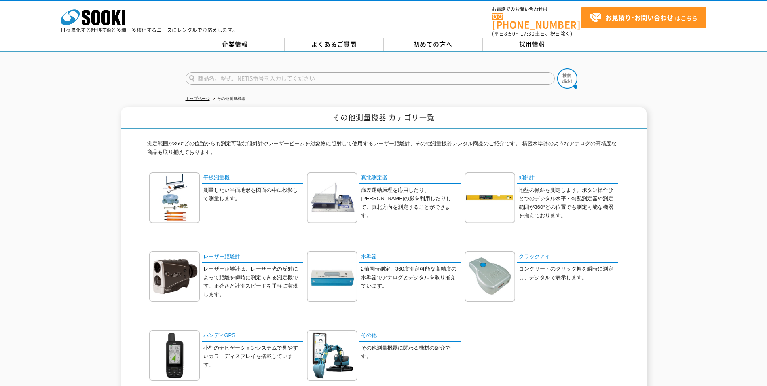 This screenshot has height=386, width=767. Describe the element at coordinates (384, 150) in the screenshot. I see `p: 測定範囲が360°どの位置からも測定可能な傾斜計やレーザービームを対象物に照射して使用するレーザー距離計、その他測量機器レンタル商品のご紹介です。 精密水準器のようなアナログの高精度な商品も取り...` at that location.